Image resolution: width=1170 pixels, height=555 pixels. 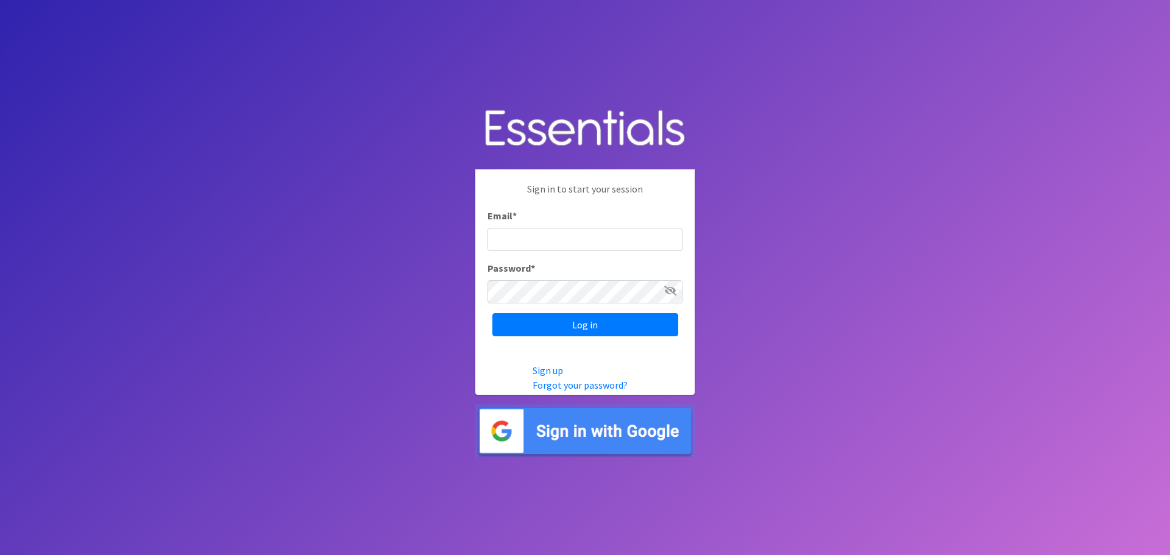 What do you see at coordinates (585, 431) in the screenshot?
I see `img: Sign in with Google` at bounding box center [585, 431].